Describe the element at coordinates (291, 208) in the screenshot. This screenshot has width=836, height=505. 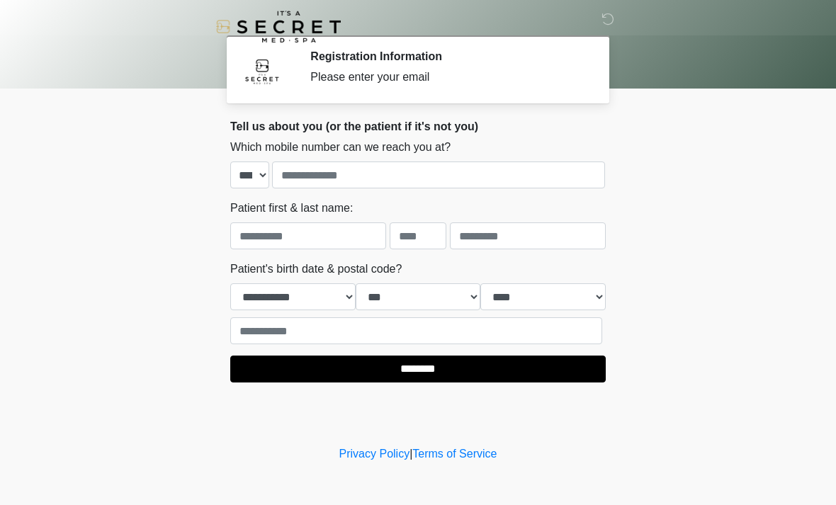
I see `label: Patient first & last name:` at that location.